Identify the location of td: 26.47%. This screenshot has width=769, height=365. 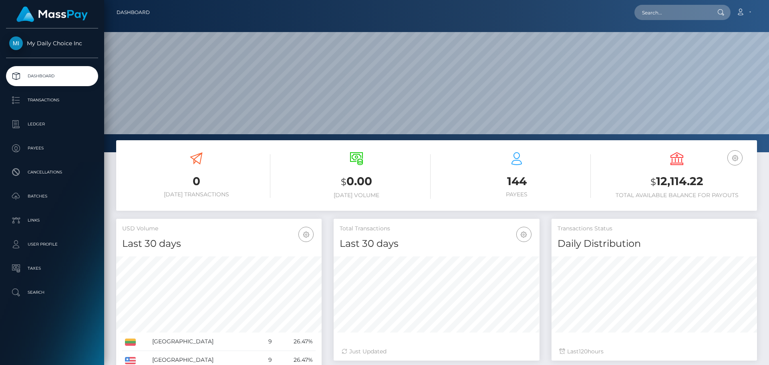
(295, 342).